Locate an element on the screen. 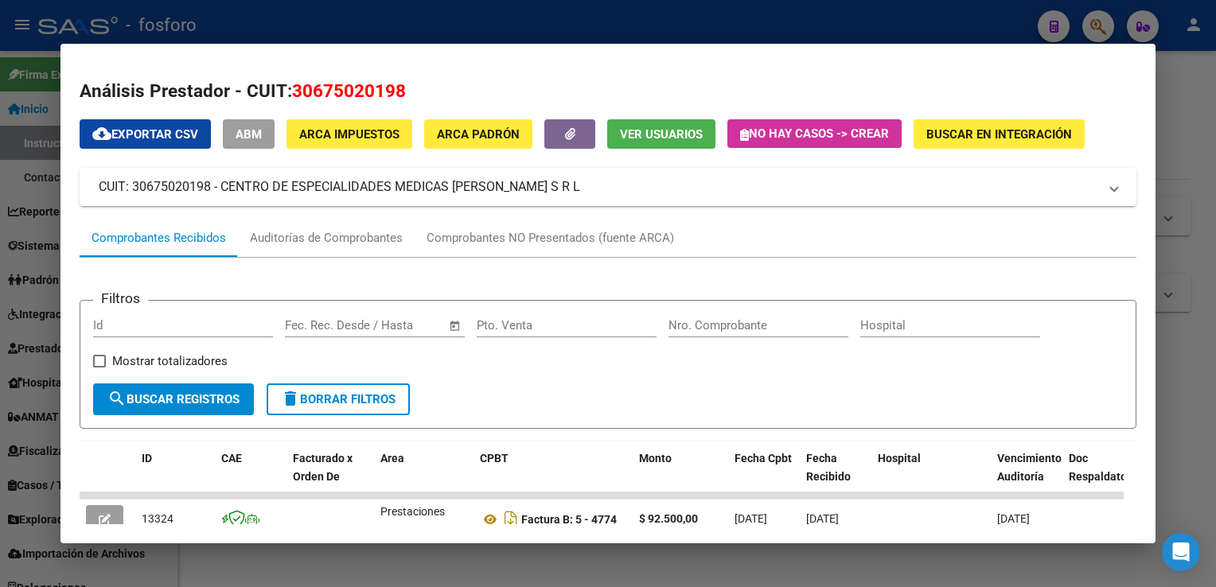  i: Descargar documento is located at coordinates (511, 520).